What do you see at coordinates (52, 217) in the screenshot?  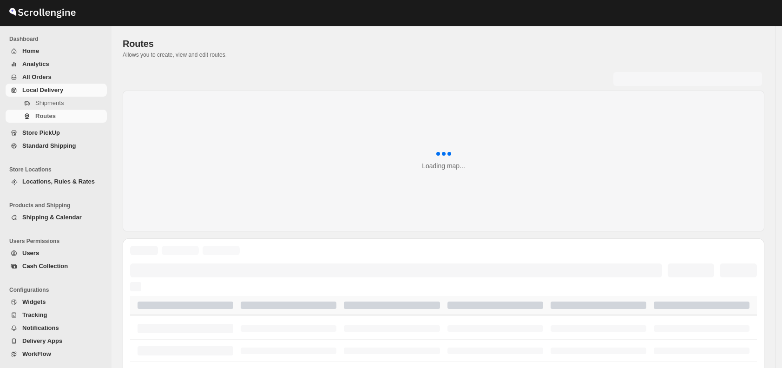 I see `span: Shipping & Calendar` at bounding box center [52, 217].